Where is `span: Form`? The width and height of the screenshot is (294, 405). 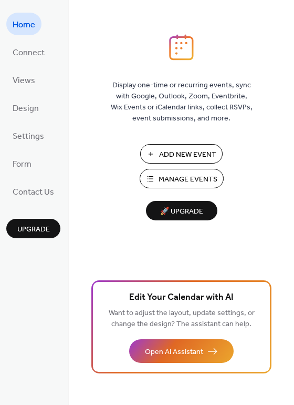
span: Form is located at coordinates (22, 164).